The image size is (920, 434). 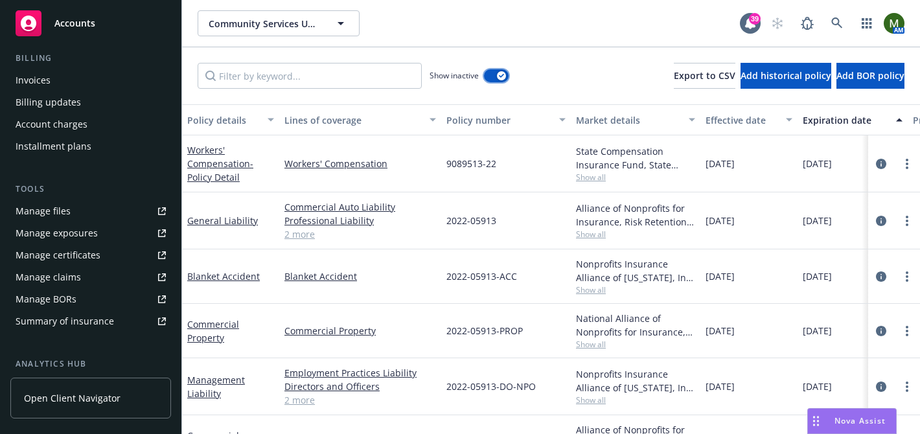 What do you see at coordinates (33, 80) in the screenshot?
I see `div: Invoices` at bounding box center [33, 80].